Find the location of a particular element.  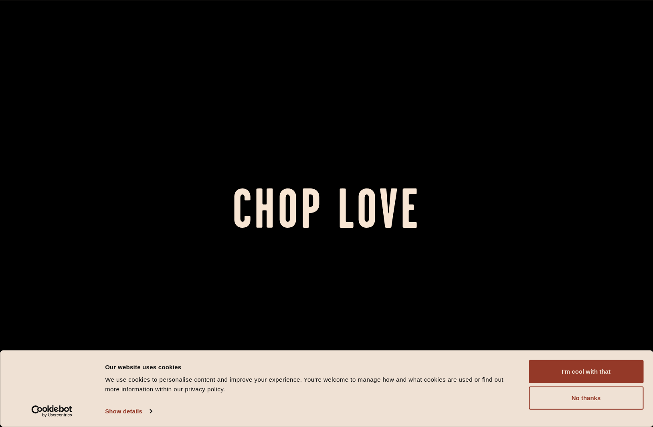

a: Show details is located at coordinates (128, 411).